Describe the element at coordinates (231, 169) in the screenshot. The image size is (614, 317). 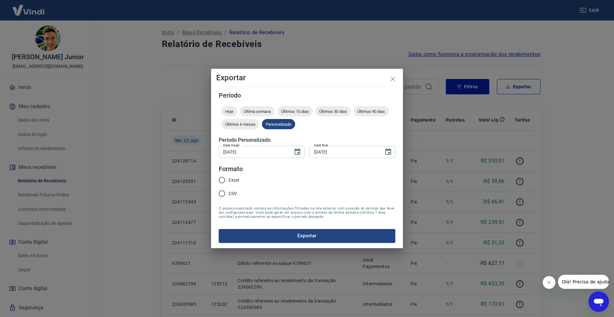
I see `legend: Formato` at that location.